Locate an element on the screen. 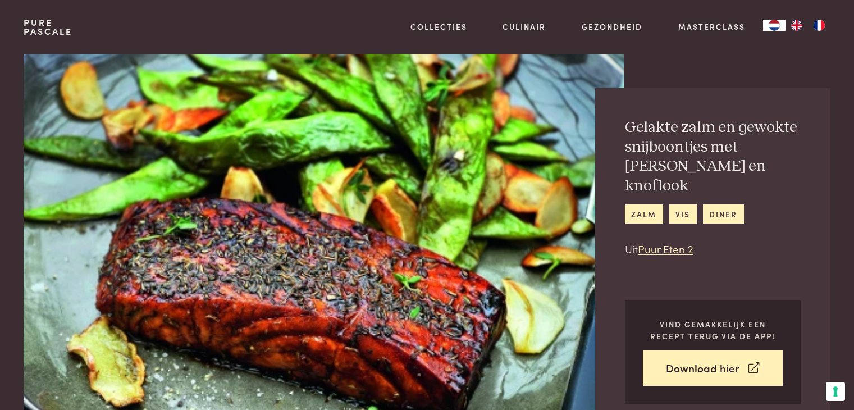 Image resolution: width=854 pixels, height=410 pixels. div: Language is located at coordinates (775, 25).